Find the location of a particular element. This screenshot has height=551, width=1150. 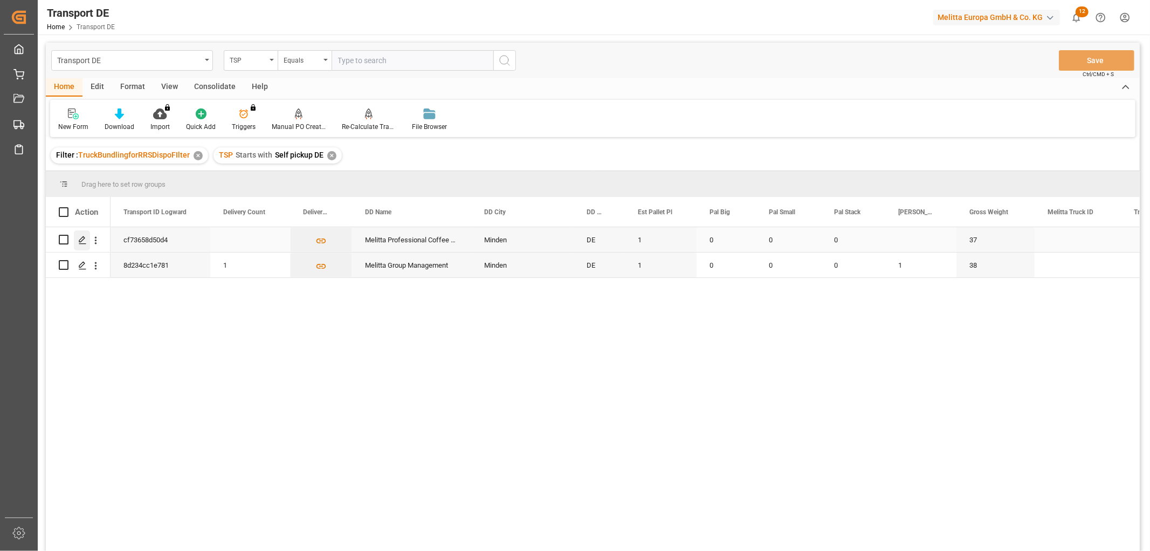

div: Home is located at coordinates (64, 87).